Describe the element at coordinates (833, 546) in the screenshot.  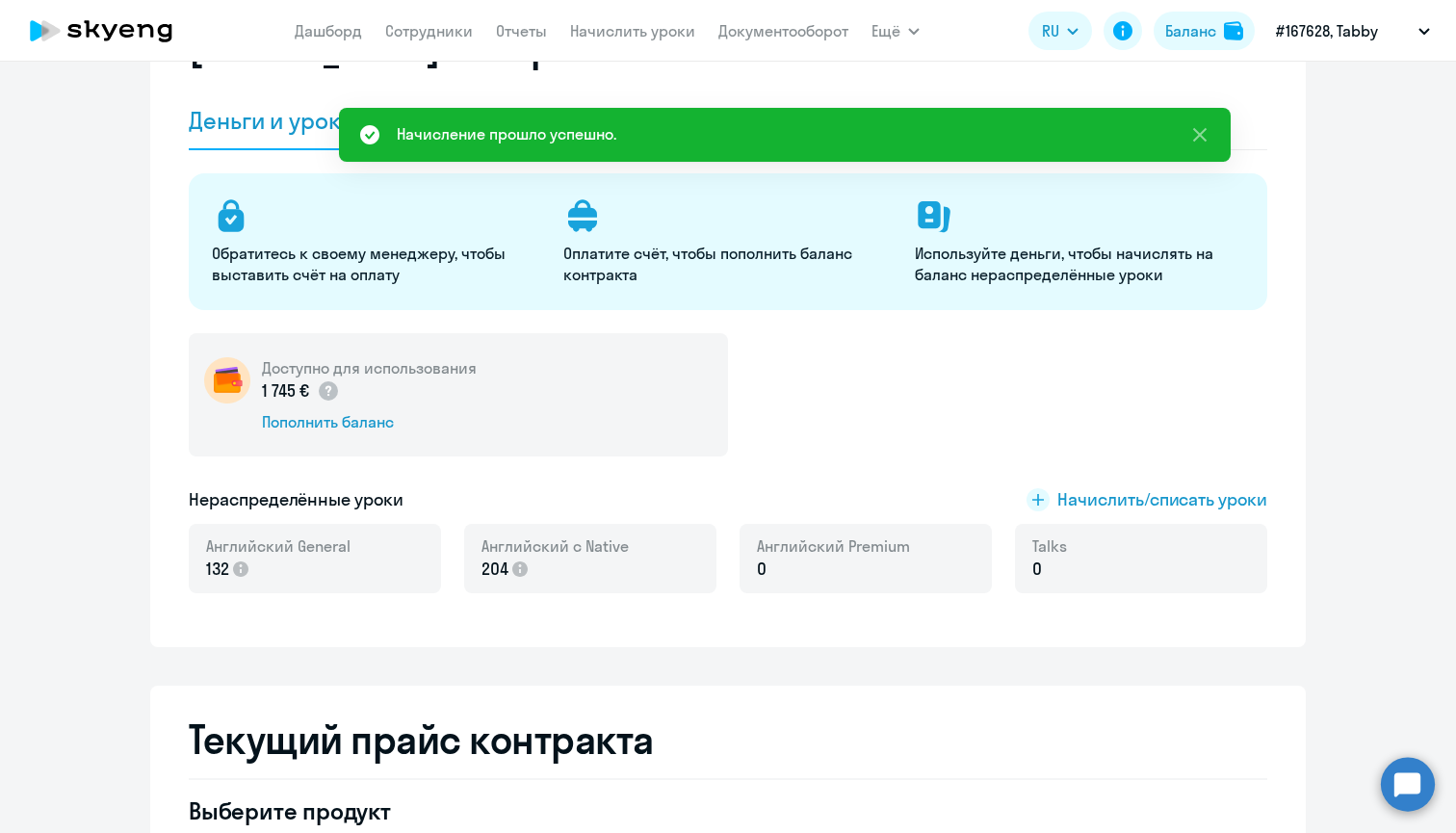
I see `span: Английский Premium` at that location.